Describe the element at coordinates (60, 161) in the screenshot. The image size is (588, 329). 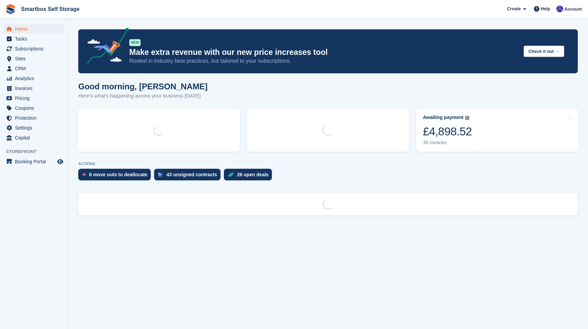
I see `a: Preview store` at that location.